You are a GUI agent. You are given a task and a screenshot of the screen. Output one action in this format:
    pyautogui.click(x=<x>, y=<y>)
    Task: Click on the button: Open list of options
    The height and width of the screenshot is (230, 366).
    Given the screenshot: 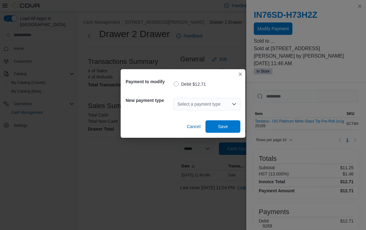 What is the action you would take?
    pyautogui.click(x=234, y=104)
    